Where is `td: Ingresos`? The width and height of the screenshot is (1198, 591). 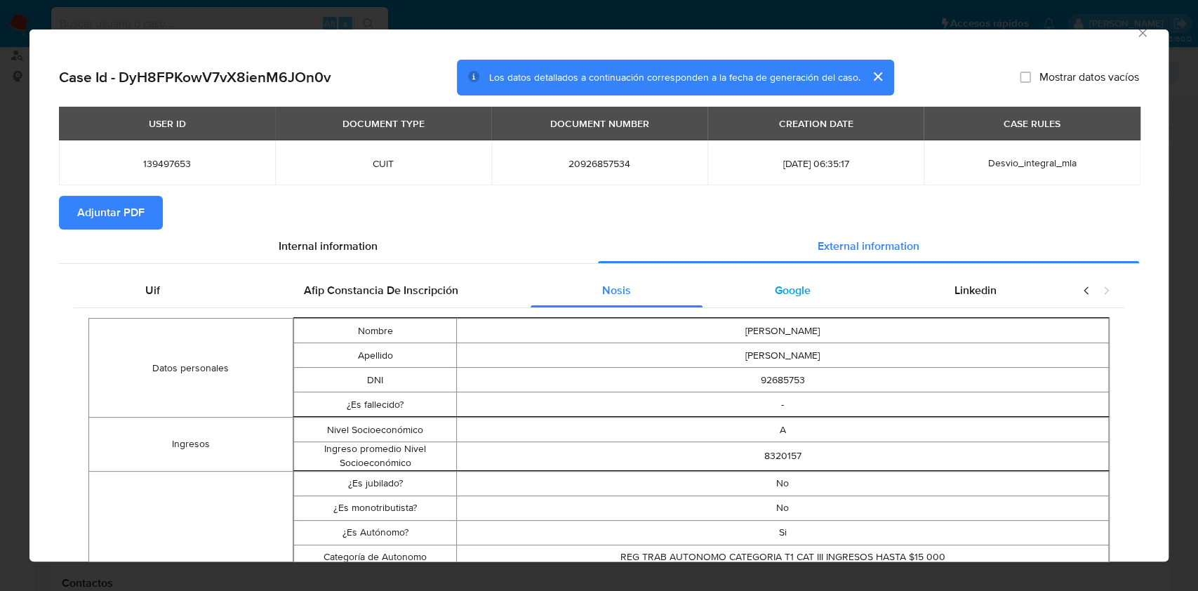 td: Ingresos is located at coordinates (191, 444).